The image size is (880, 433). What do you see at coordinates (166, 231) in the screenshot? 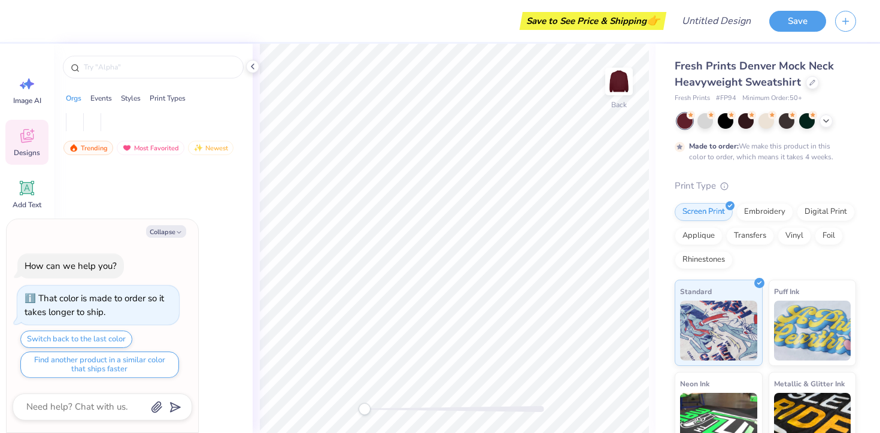
I see `button: Collapse` at bounding box center [166, 231].